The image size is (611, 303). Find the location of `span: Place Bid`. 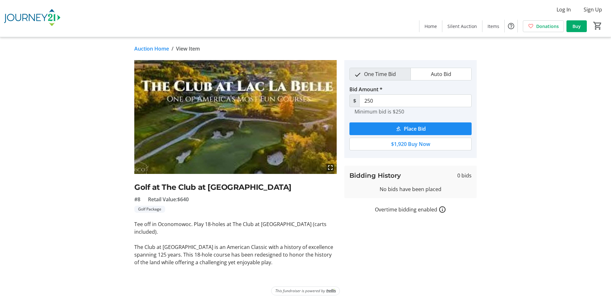

span: Place Bid is located at coordinates (415, 129).